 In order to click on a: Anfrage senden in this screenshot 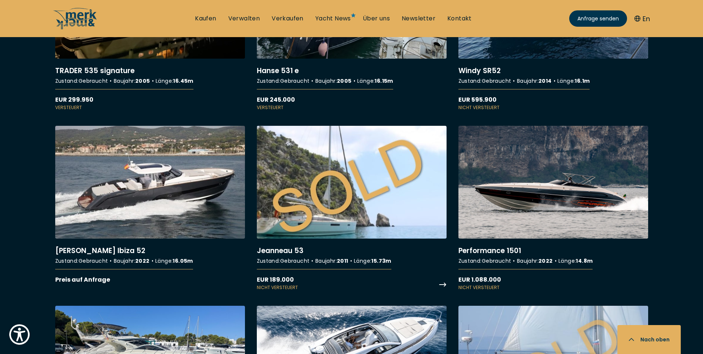, I will do `click(598, 19)`.